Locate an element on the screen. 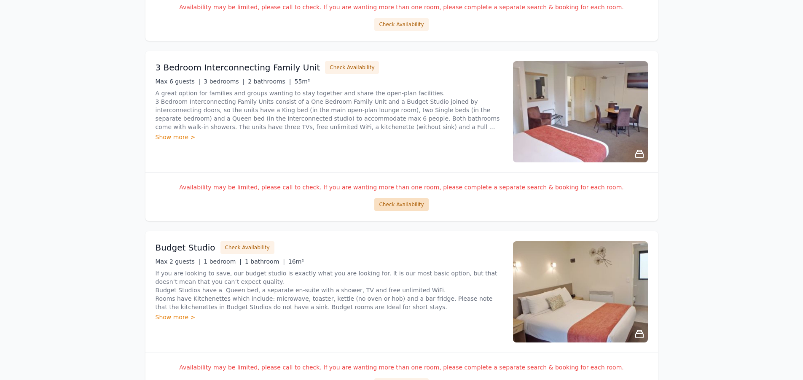 This screenshot has height=380, width=803. span: 3 bedrooms | is located at coordinates (224, 81).